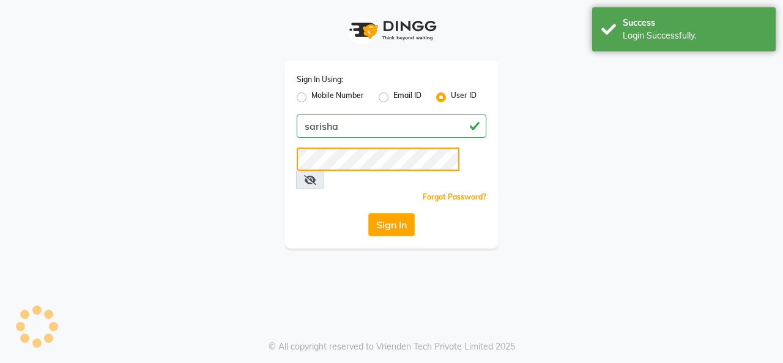 The height and width of the screenshot is (363, 783). What do you see at coordinates (455, 196) in the screenshot?
I see `a: Forgot Password?` at bounding box center [455, 196].